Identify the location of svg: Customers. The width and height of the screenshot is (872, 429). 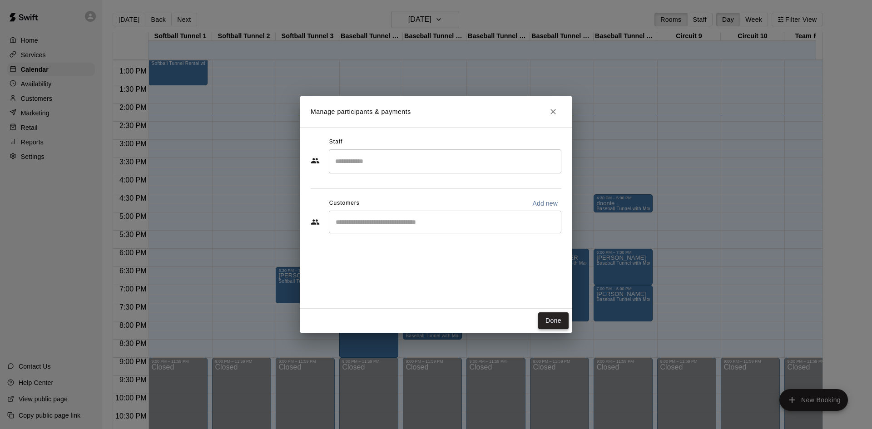
(315, 222).